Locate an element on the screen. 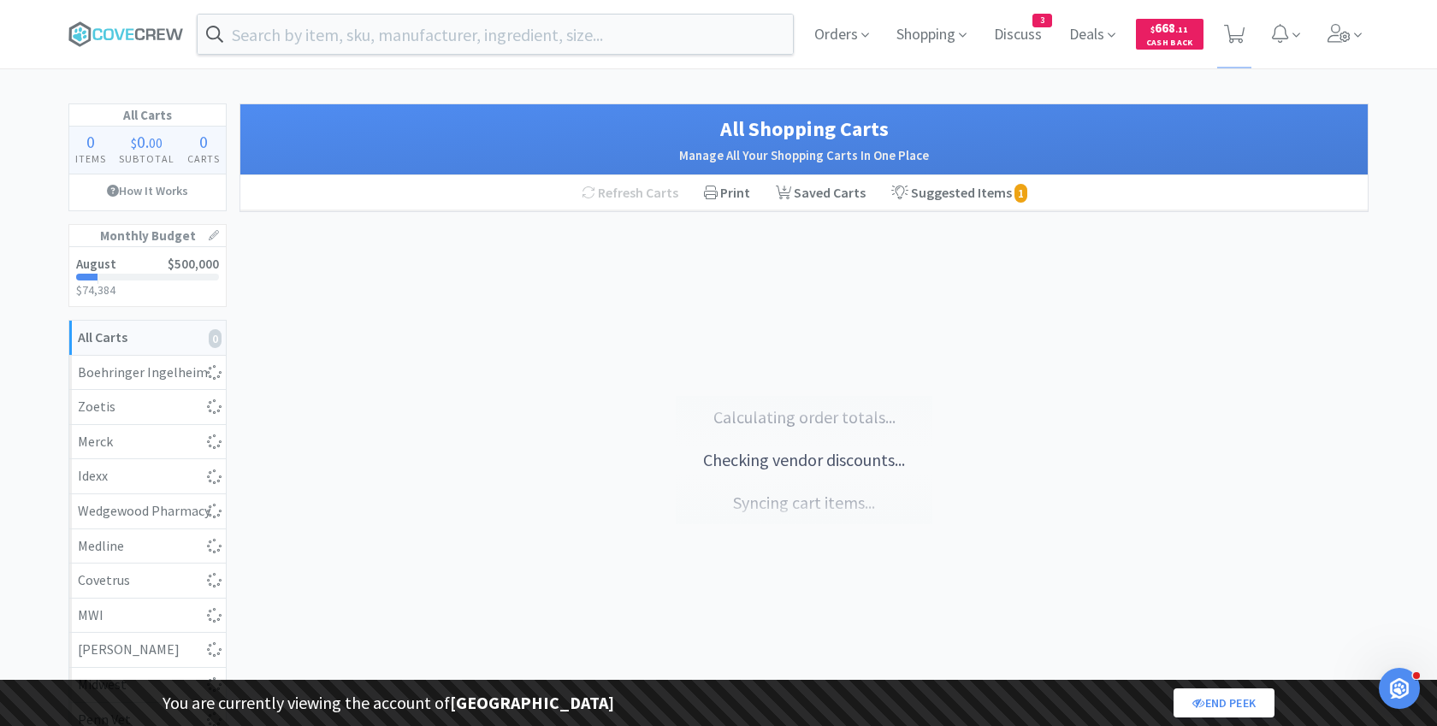  div: Idexx is located at coordinates (147, 476).